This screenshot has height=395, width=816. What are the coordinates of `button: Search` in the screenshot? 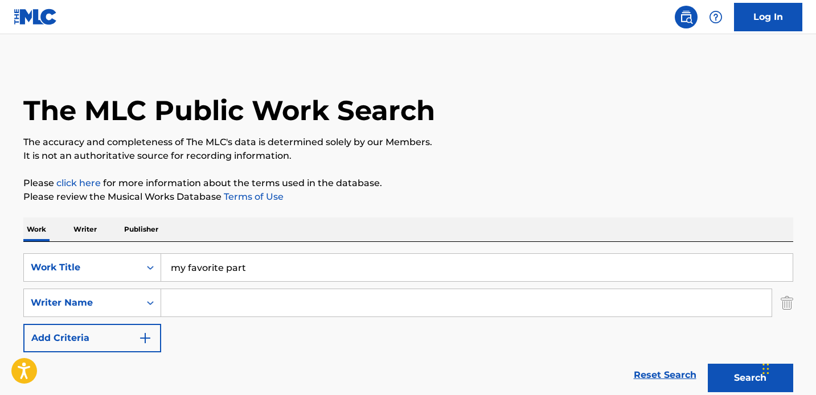 It's located at (751, 378).